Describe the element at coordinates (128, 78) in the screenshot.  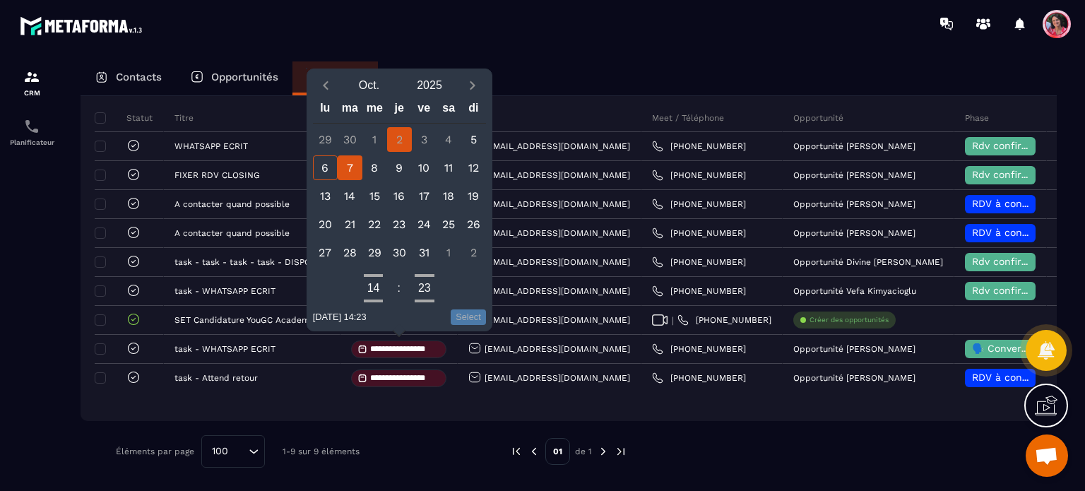
I see `a: Contacts` at that location.